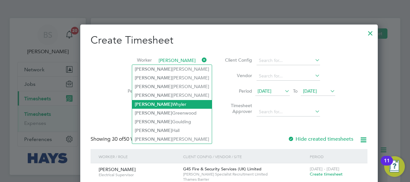 The width and height of the screenshot is (410, 182). What do you see at coordinates (172, 121) in the screenshot?
I see `li: Goulding` at bounding box center [172, 121].